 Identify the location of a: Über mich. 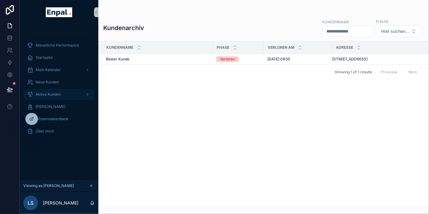
(59, 132).